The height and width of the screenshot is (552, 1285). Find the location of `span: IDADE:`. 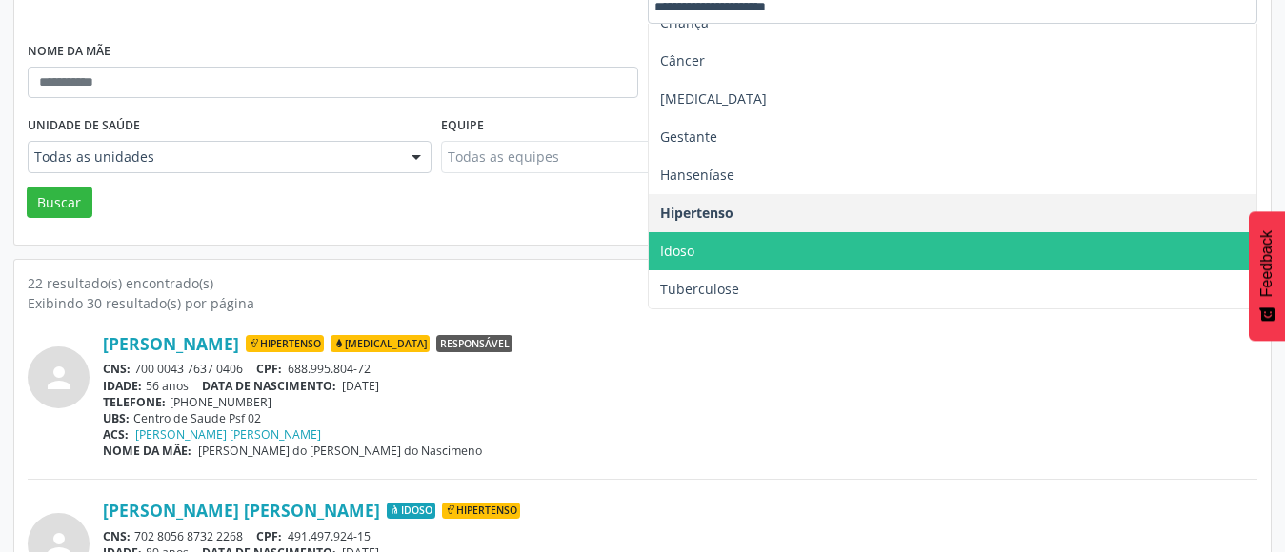

span: IDADE: is located at coordinates (122, 386).